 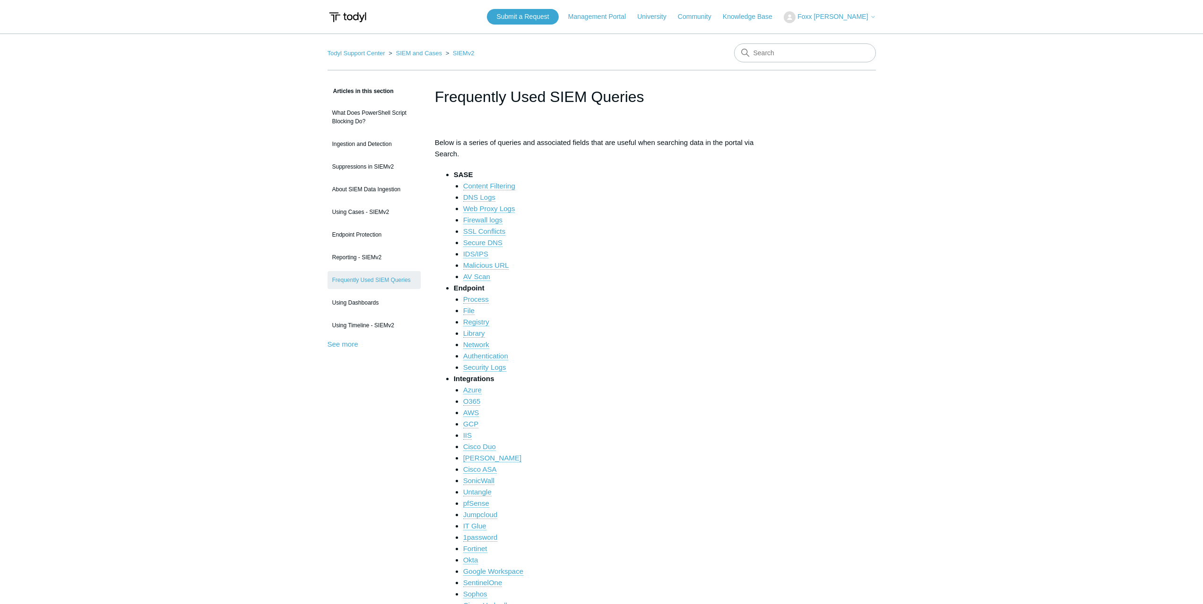 I want to click on a: SIEM and Cases, so click(x=419, y=53).